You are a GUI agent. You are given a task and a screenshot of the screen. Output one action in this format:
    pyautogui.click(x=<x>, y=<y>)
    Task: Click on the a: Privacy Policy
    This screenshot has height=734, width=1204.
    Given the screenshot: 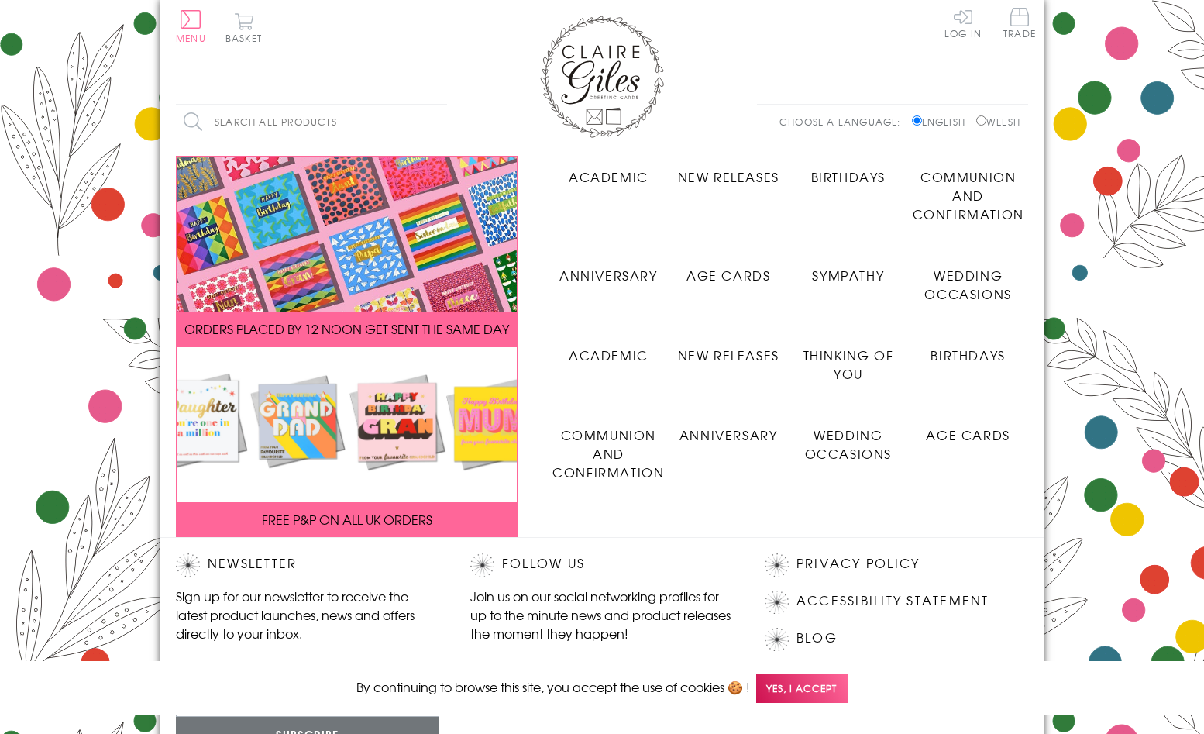 What is the action you would take?
    pyautogui.click(x=858, y=563)
    